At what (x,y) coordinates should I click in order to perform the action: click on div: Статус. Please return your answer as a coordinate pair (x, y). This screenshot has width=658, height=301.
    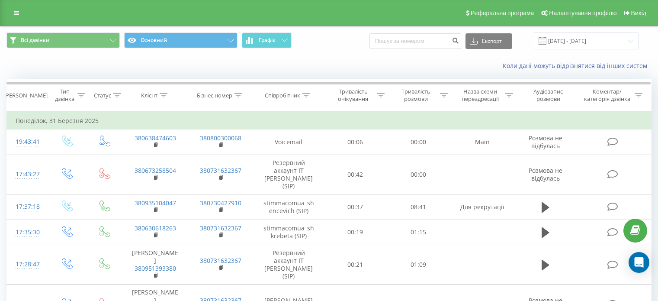
    Looking at the image, I should click on (102, 95).